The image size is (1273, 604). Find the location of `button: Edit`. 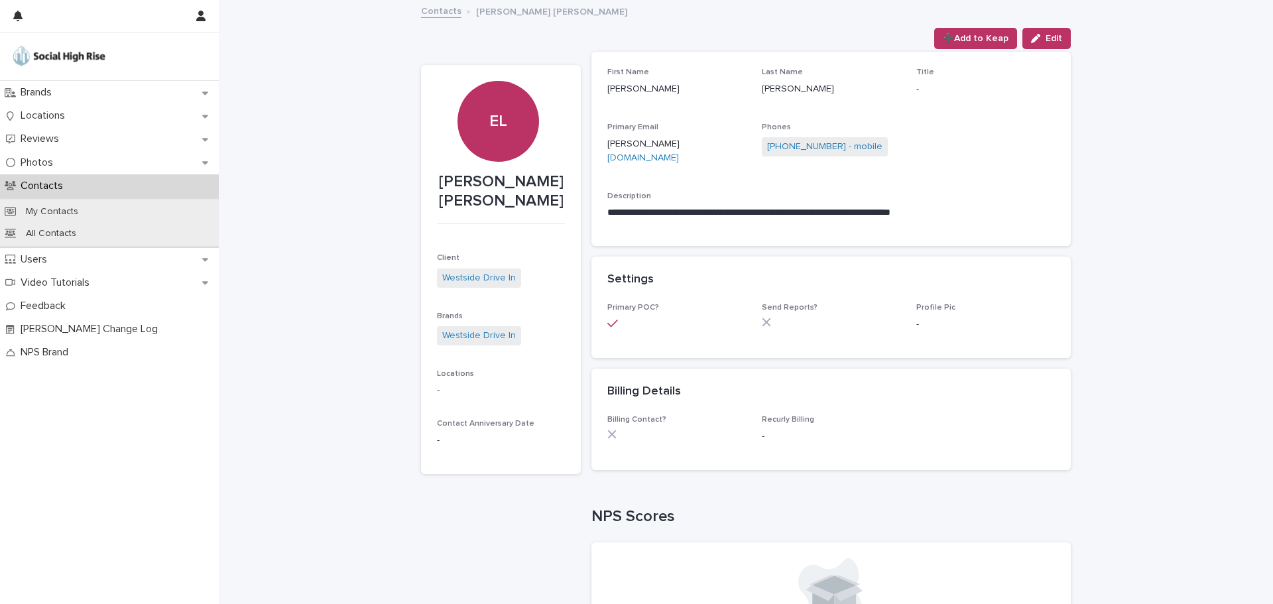

button: Edit is located at coordinates (1046, 38).